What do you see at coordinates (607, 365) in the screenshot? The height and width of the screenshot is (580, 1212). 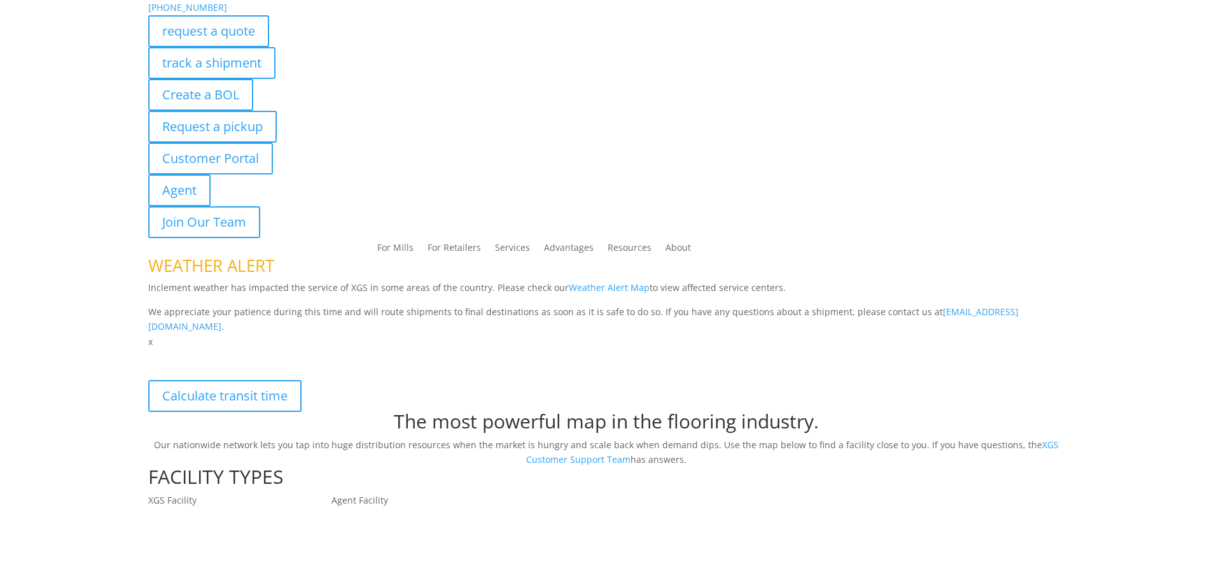 I see `p: XGS Distribution Network` at bounding box center [607, 365].